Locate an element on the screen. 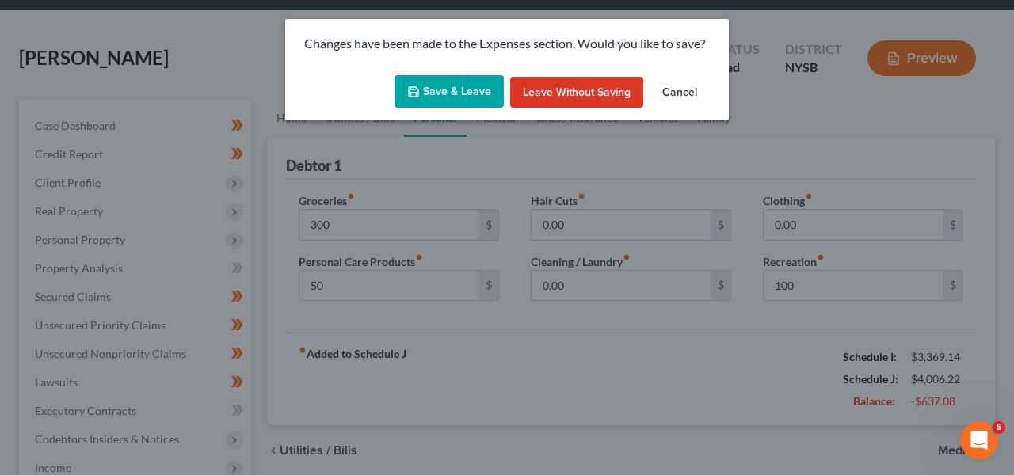 The width and height of the screenshot is (1014, 475). button: Leave without Saving is located at coordinates (577, 93).